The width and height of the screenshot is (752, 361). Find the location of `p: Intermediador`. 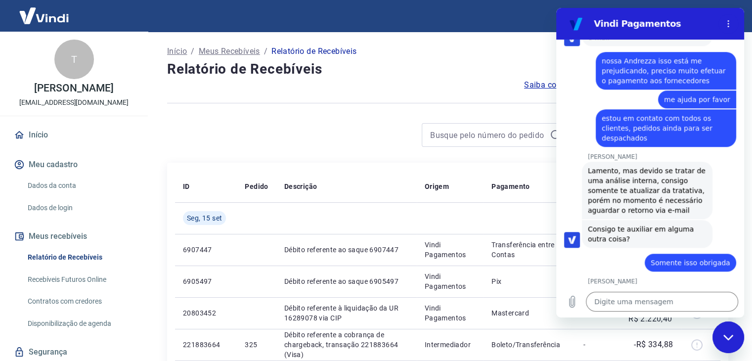

p: Intermediador is located at coordinates (450, 345).